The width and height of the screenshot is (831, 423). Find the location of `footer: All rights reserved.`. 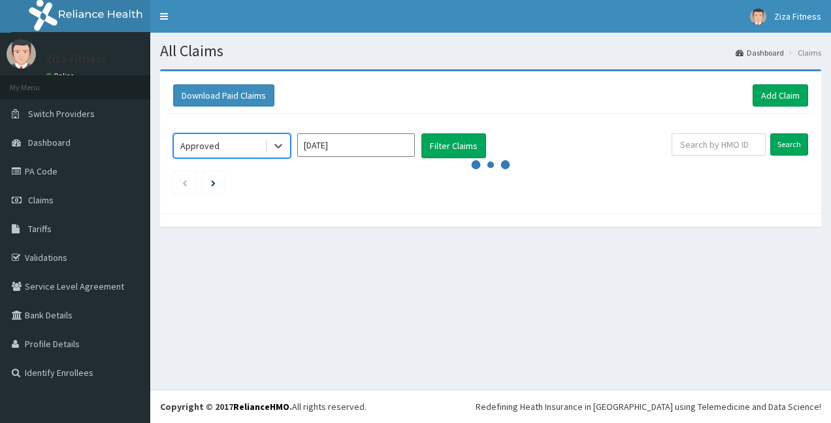

footer: All rights reserved. is located at coordinates (490, 406).